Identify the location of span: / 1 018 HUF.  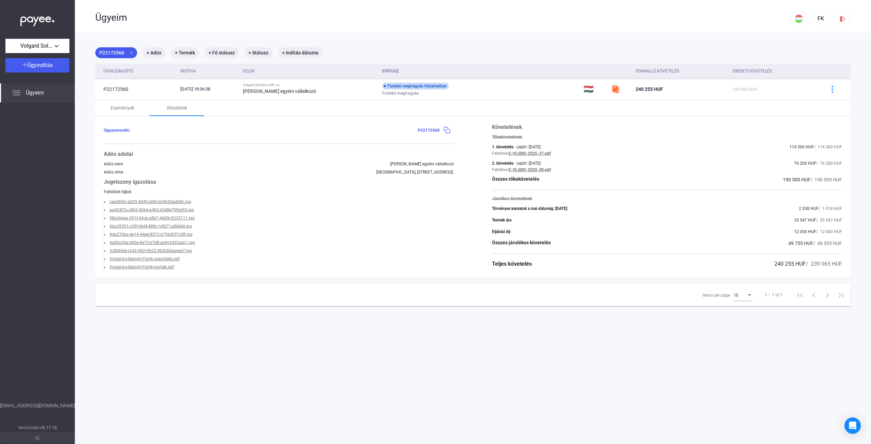
(830, 208).